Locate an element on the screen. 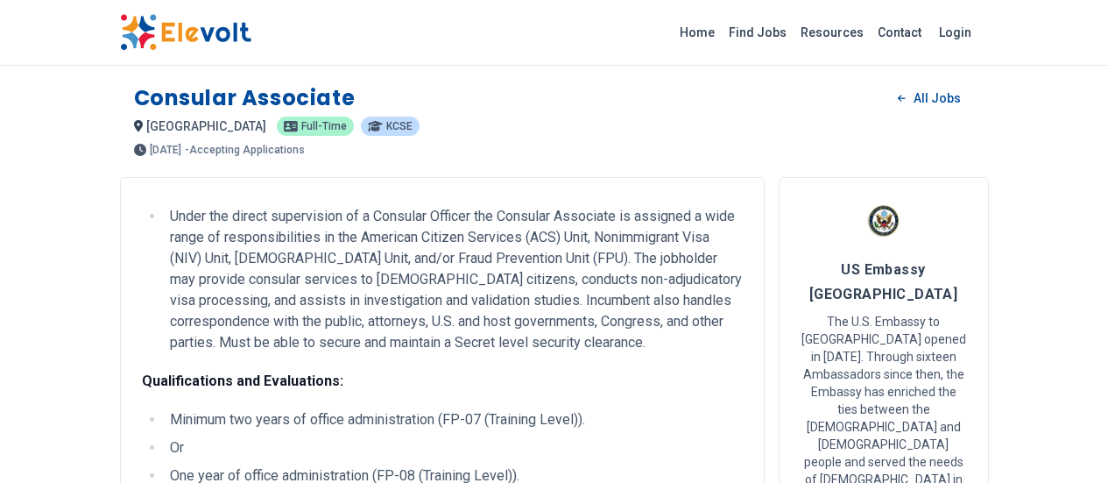  a: Login is located at coordinates (955, 32).